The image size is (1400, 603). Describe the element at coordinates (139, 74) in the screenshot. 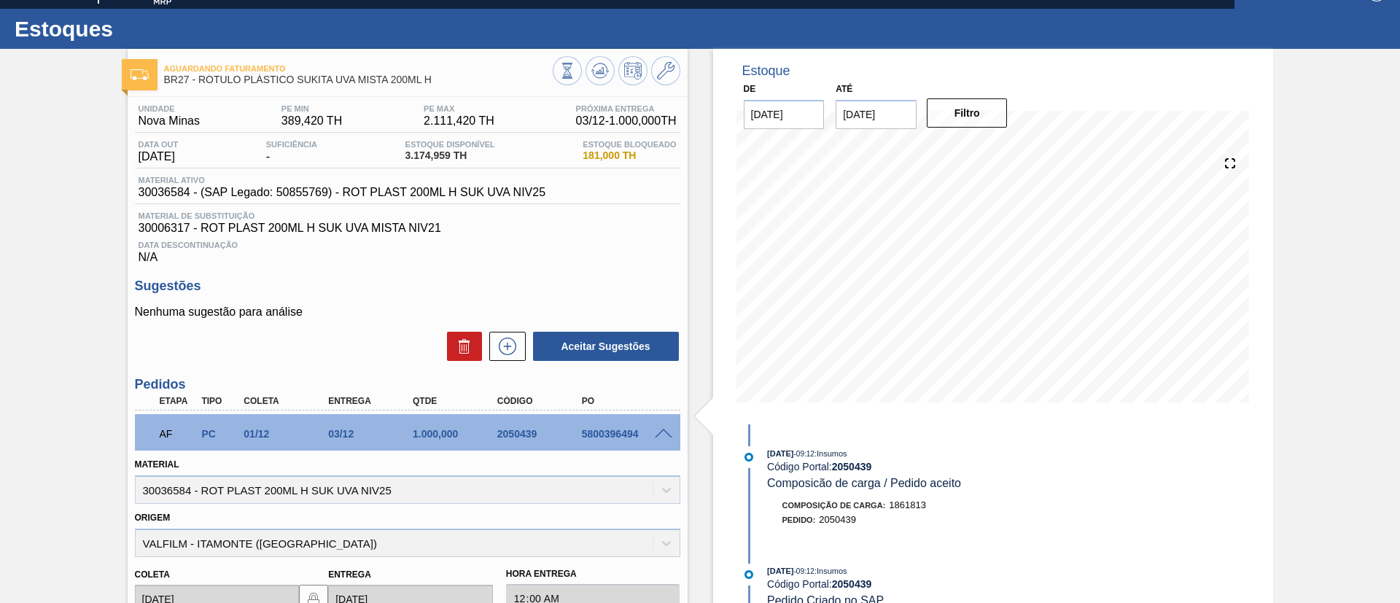

I see `img: Ícone` at that location.